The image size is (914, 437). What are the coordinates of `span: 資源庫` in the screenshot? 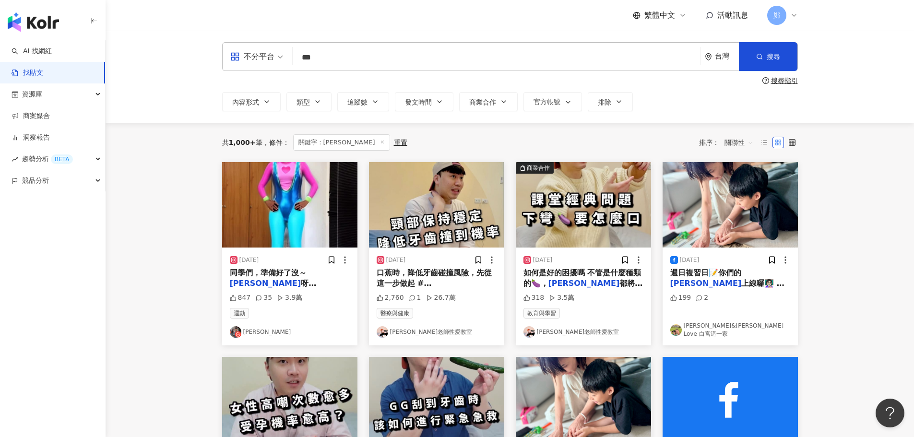 It's located at (32, 94).